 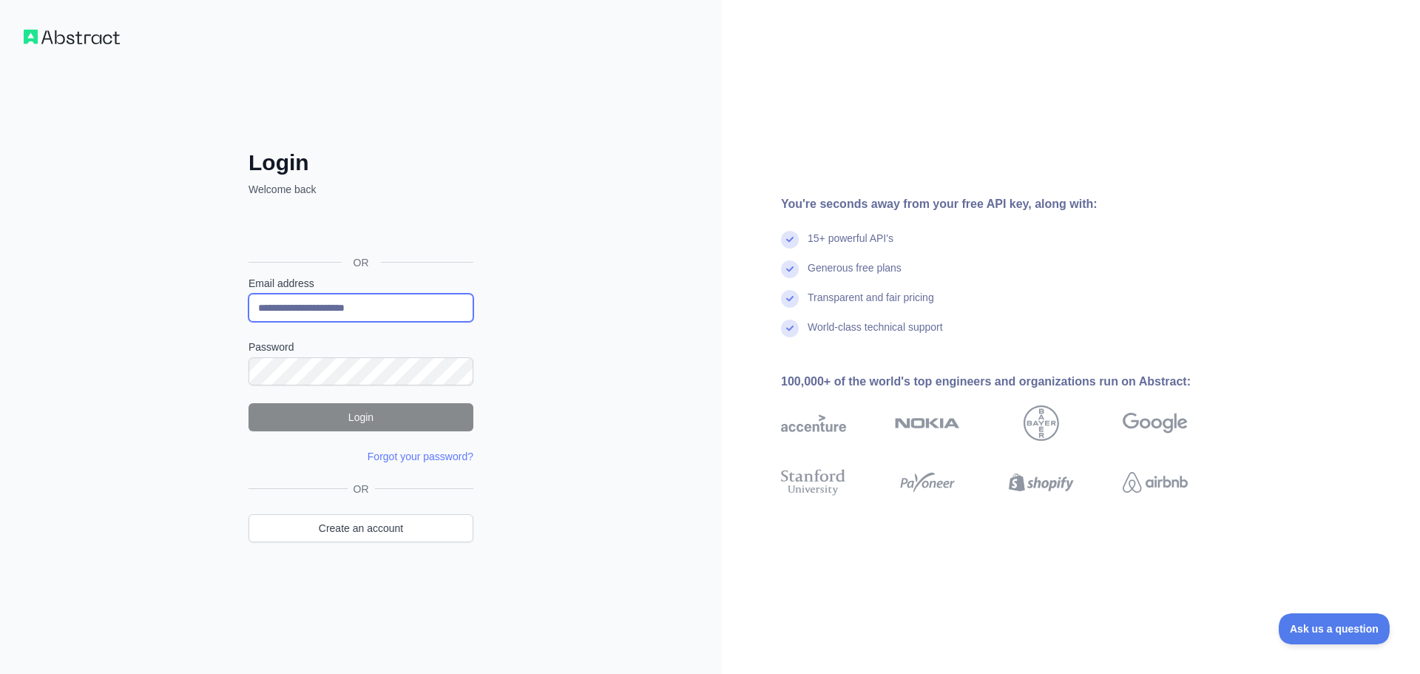 What do you see at coordinates (72, 37) in the screenshot?
I see `img: Workflow` at bounding box center [72, 37].